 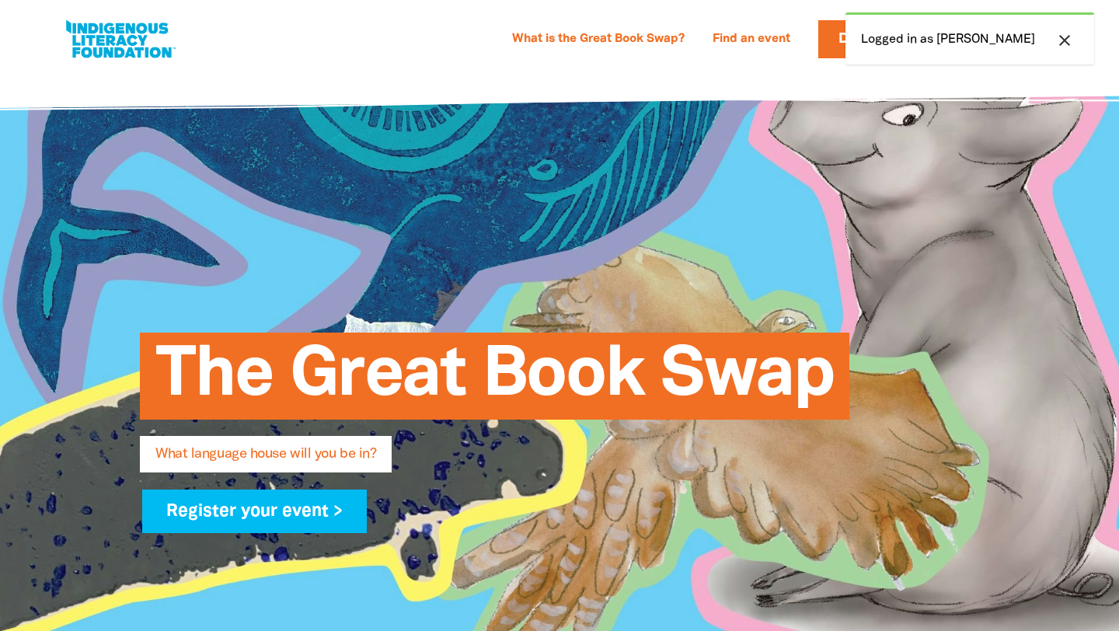 What do you see at coordinates (1065, 40) in the screenshot?
I see `button: close` at bounding box center [1065, 40].